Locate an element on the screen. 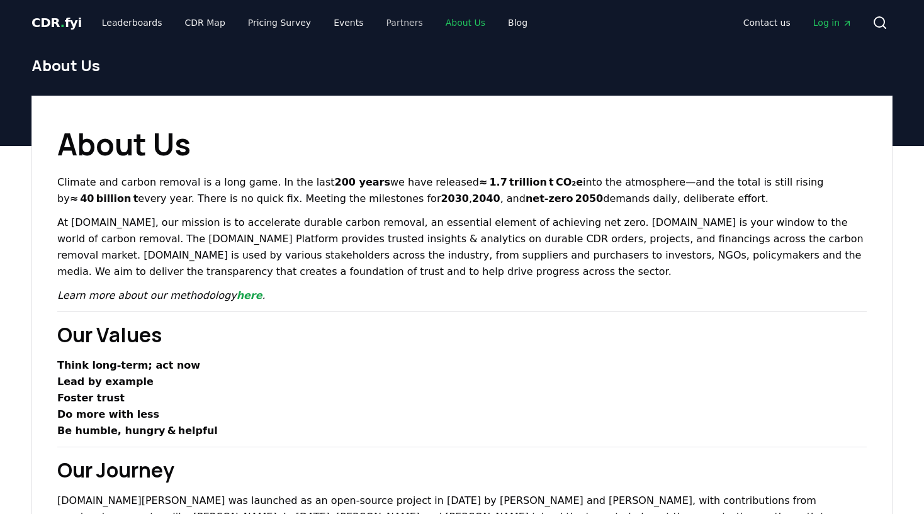 The width and height of the screenshot is (924, 514). a: Partners is located at coordinates (405, 23).